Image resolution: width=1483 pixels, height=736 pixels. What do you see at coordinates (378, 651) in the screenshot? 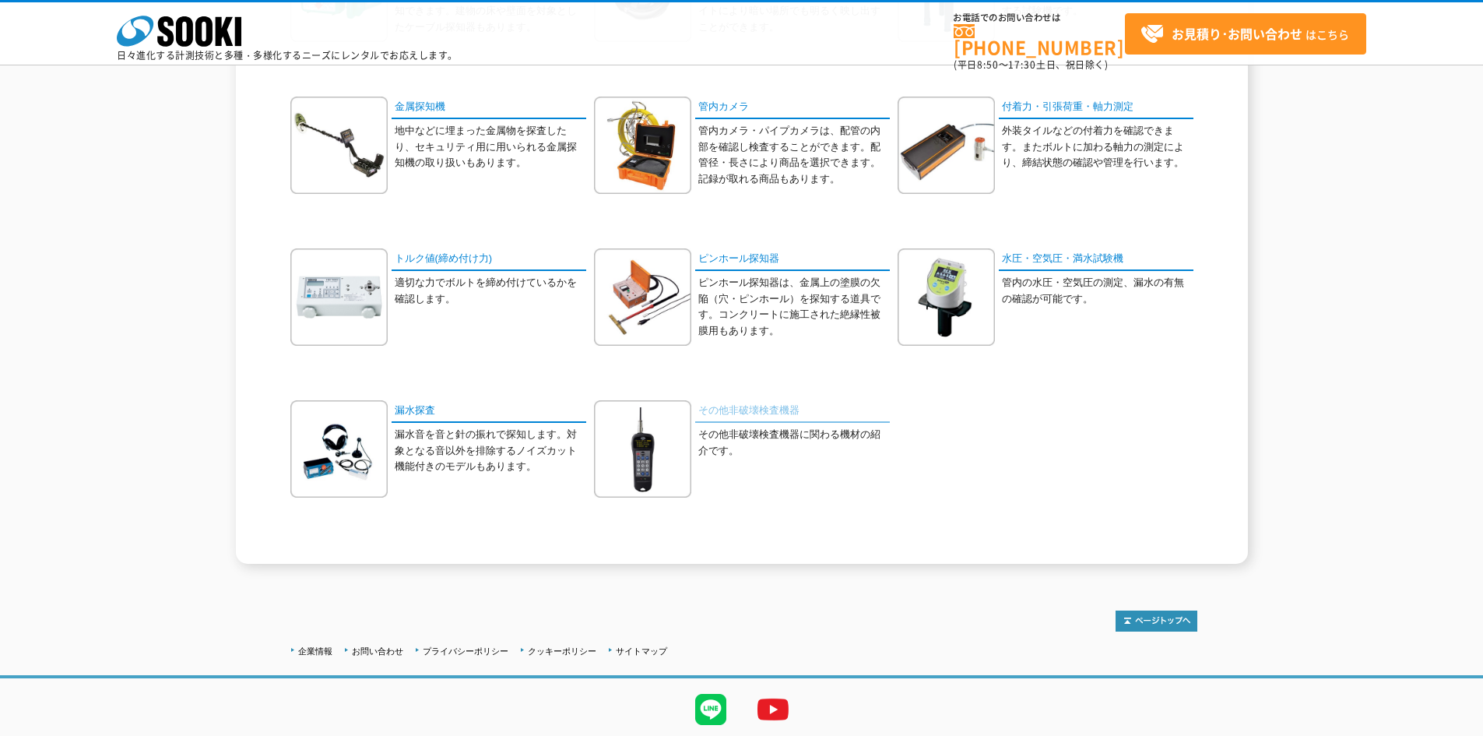
I see `a: お問い合わせ` at bounding box center [378, 651].